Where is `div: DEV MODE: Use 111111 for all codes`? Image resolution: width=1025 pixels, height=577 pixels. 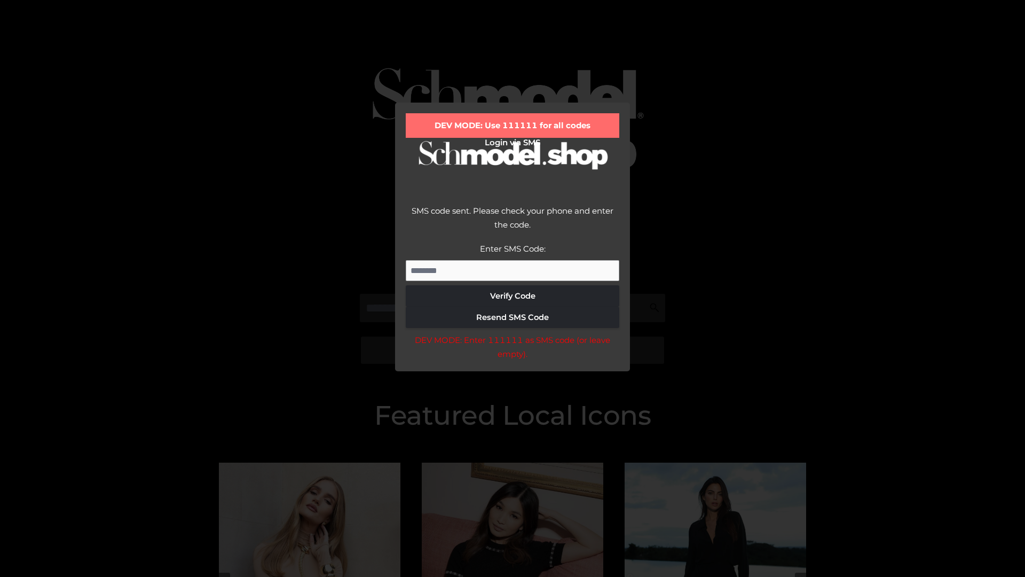 div: DEV MODE: Use 111111 for all codes is located at coordinates (513, 125).